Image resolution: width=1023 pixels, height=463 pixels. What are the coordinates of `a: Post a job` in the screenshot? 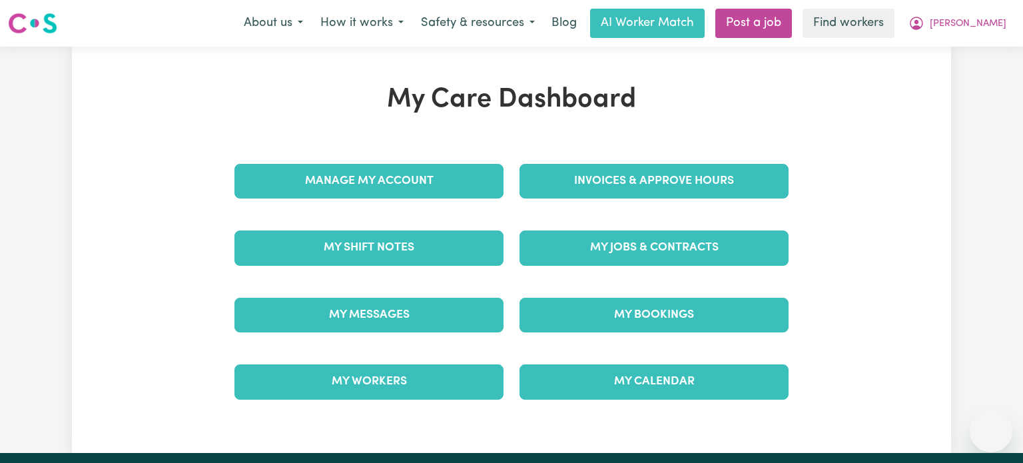 It's located at (753, 23).